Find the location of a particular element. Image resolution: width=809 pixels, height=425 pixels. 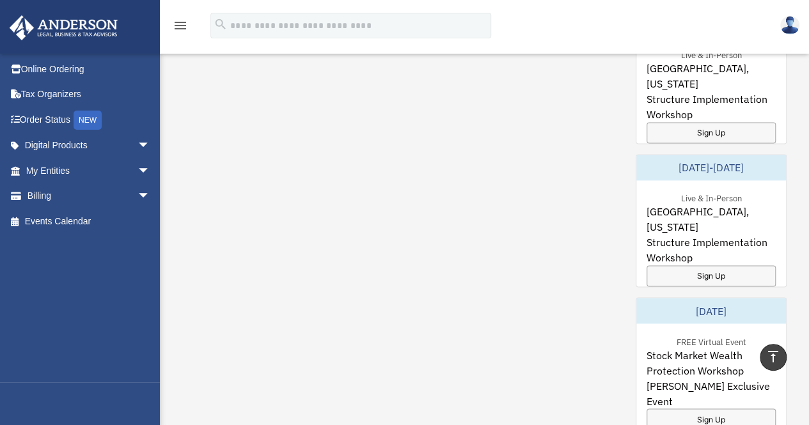

div: FREE Virtual Event is located at coordinates (711, 340).